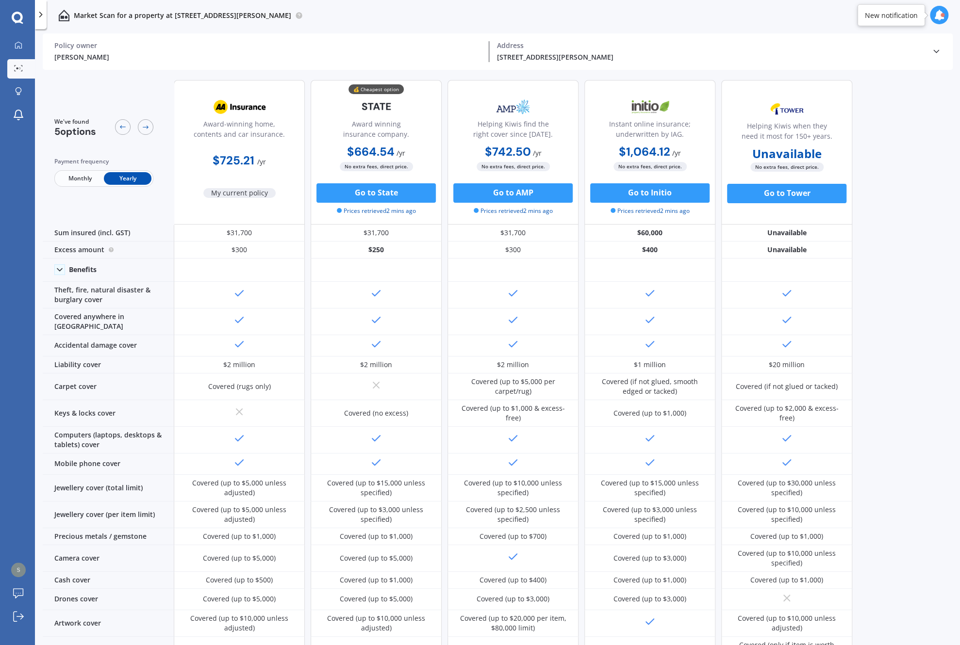  What do you see at coordinates (371, 151) in the screenshot?
I see `b: $664.54` at bounding box center [371, 151].